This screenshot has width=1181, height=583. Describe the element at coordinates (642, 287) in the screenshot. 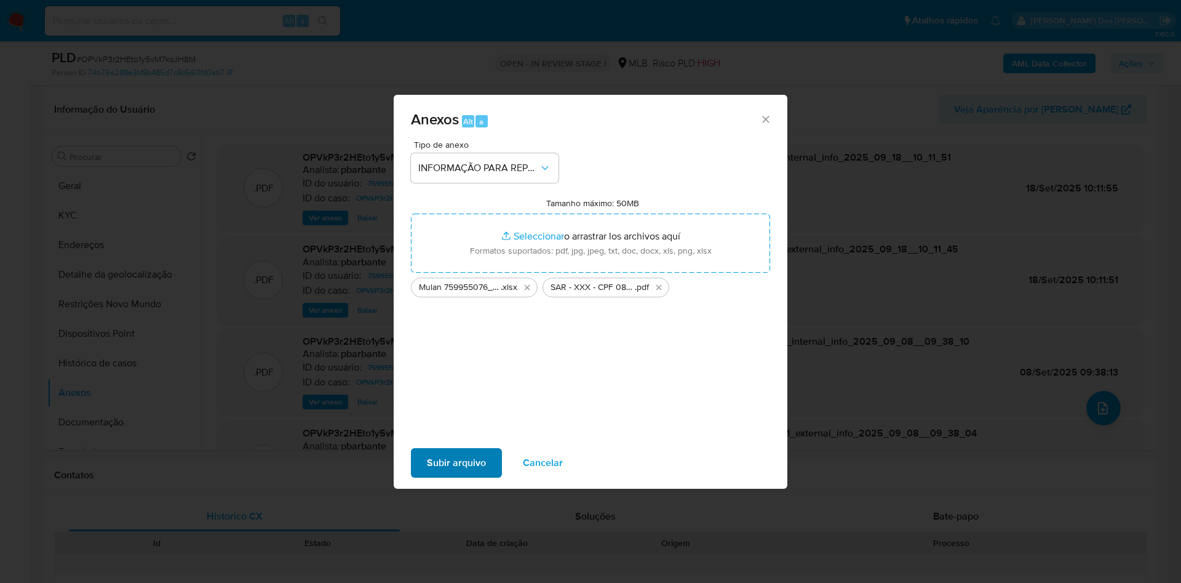

I see `span: .pdf` at that location.